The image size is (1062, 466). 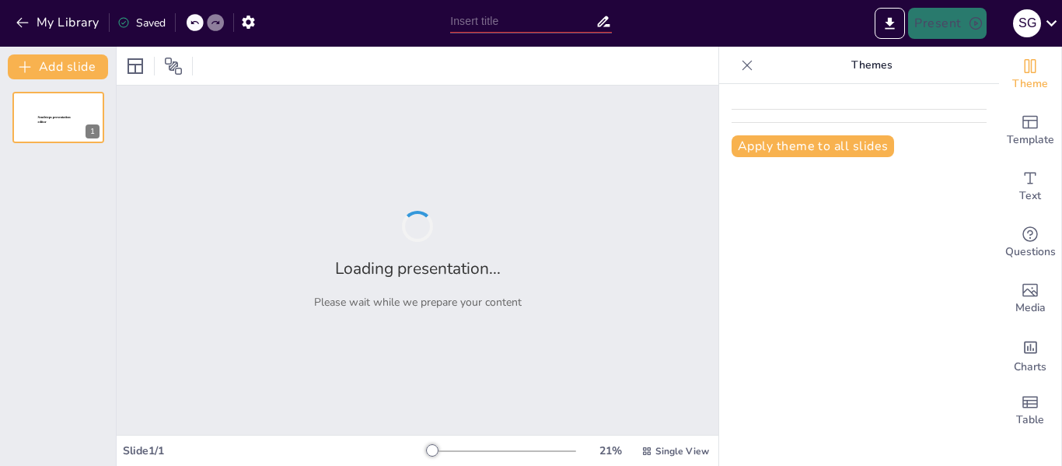 What do you see at coordinates (872, 65) in the screenshot?
I see `p: Themes` at bounding box center [872, 65].